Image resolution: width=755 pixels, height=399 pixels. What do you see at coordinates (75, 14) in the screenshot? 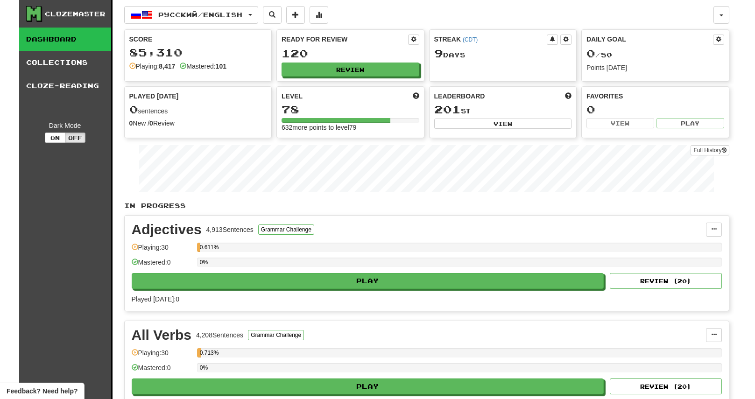
I see `div: Clozemaster` at bounding box center [75, 14].